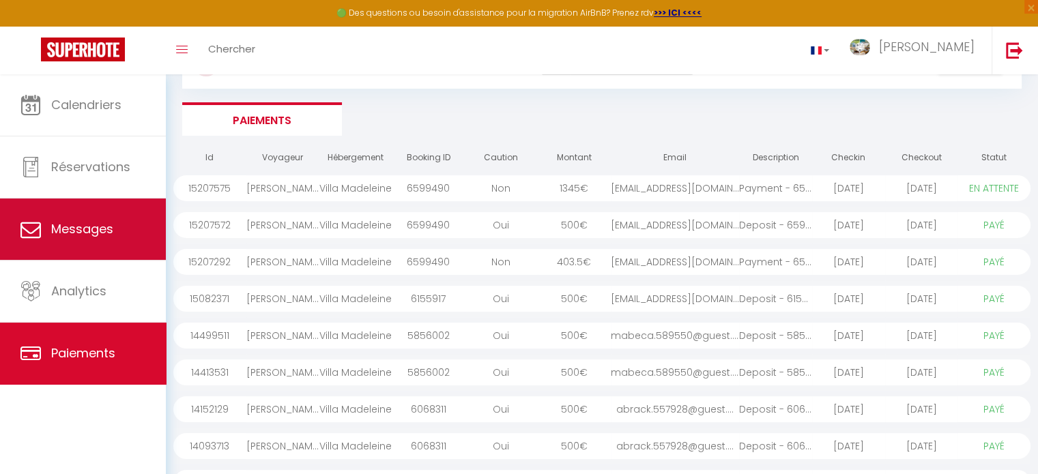 The height and width of the screenshot is (474, 1038). I want to click on div: Deposit - 6155917 - ..., so click(775, 299).